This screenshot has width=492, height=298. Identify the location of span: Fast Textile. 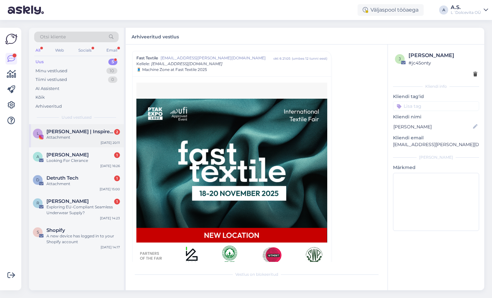
(147, 58).